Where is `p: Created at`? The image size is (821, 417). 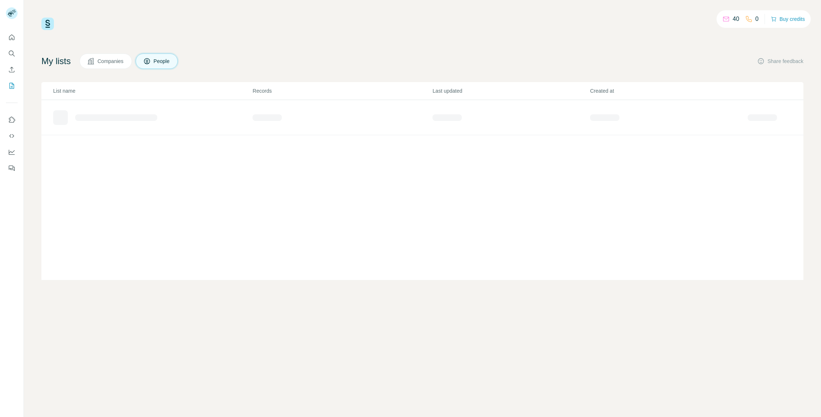 p: Created at is located at coordinates (669, 91).